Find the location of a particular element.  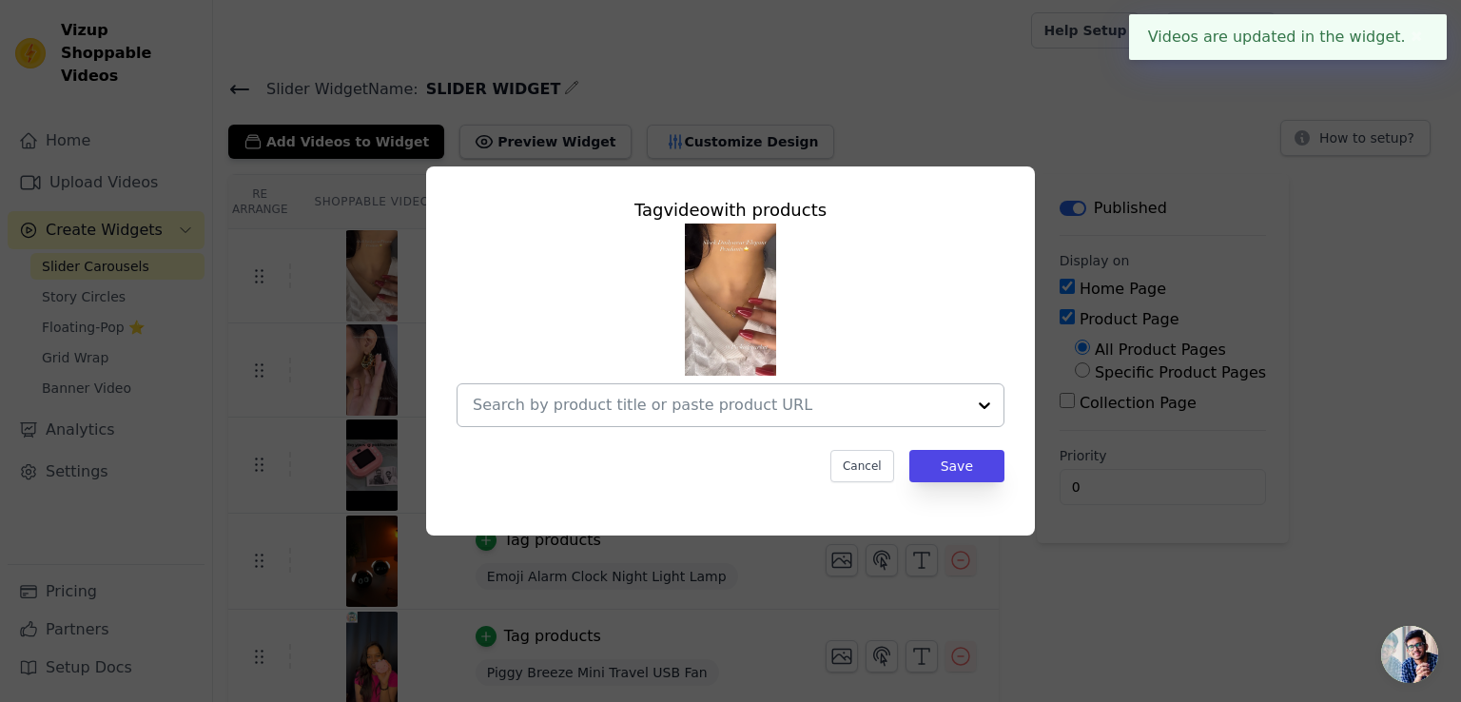

div: Videos are updated in the widget. is located at coordinates (1287, 37).